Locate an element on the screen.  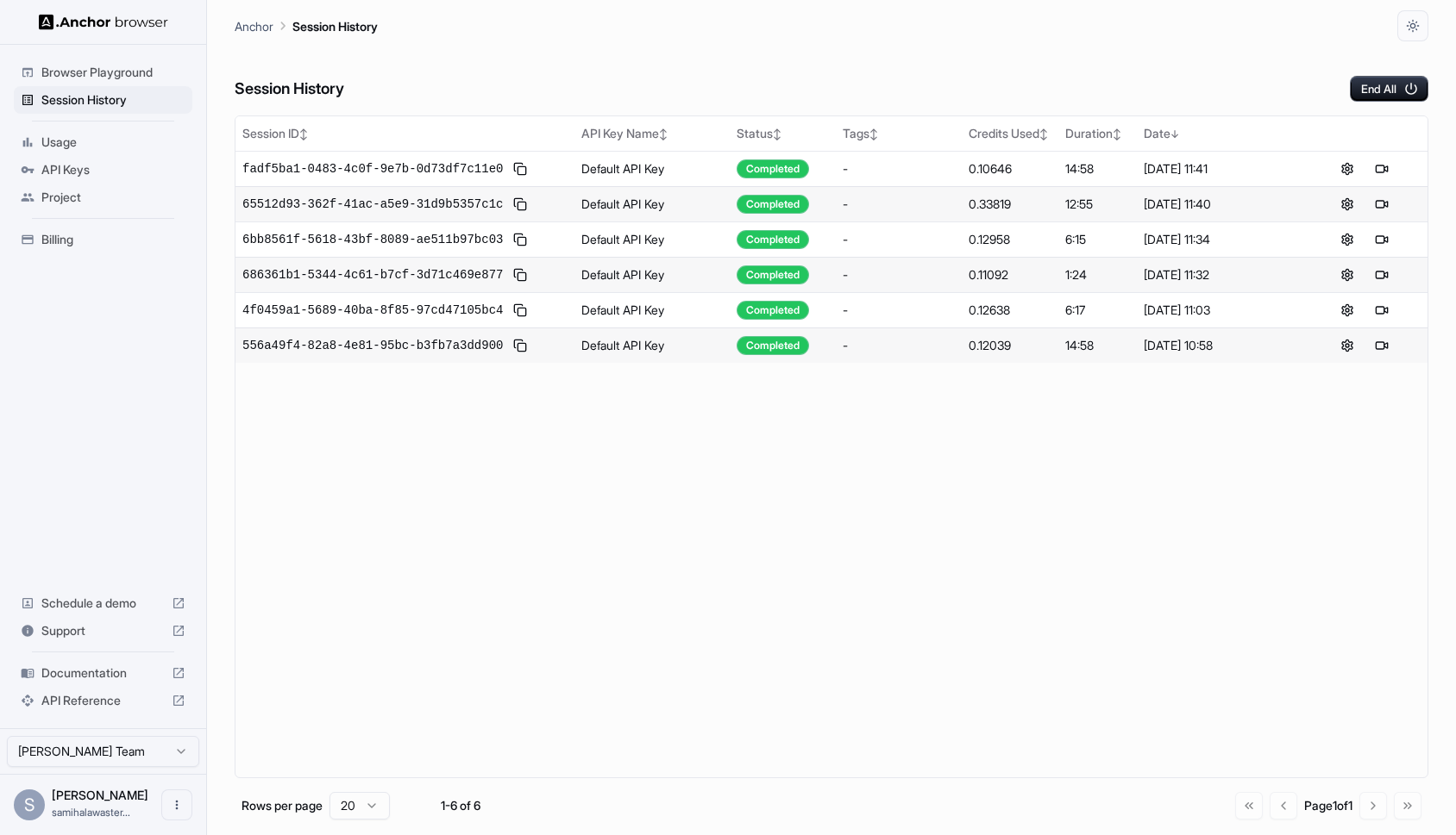
div: Credits Used is located at coordinates (1010, 134).